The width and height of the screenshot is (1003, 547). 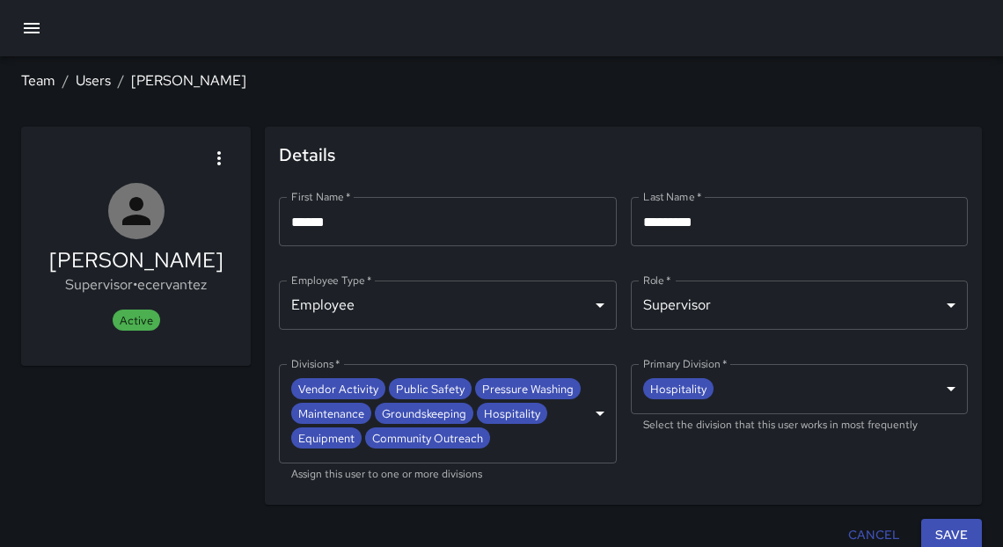 What do you see at coordinates (136, 285) in the screenshot?
I see `p: Supervisor • ecervantez` at bounding box center [136, 285].